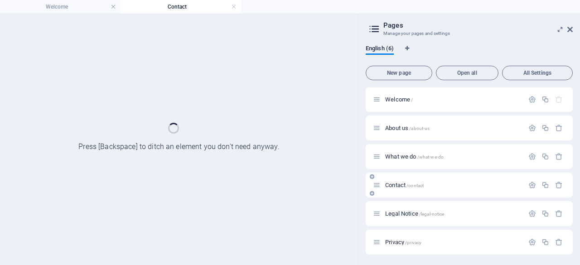 The width and height of the screenshot is (580, 265). What do you see at coordinates (404, 185) in the screenshot?
I see `span: Contact` at bounding box center [404, 185].